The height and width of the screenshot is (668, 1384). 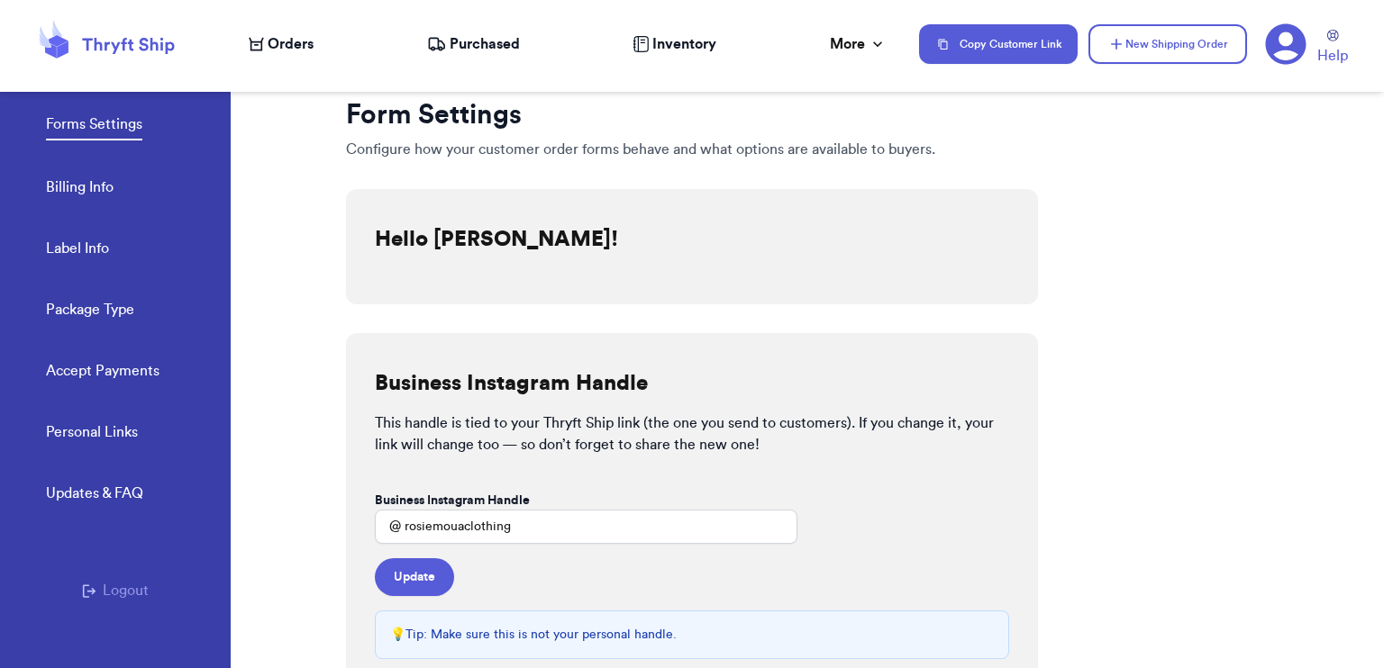 What do you see at coordinates (692, 434) in the screenshot?
I see `p: This handle is tied to your Thryft Ship link (the one you send to customers). If you change it, y...` at bounding box center [692, 434].